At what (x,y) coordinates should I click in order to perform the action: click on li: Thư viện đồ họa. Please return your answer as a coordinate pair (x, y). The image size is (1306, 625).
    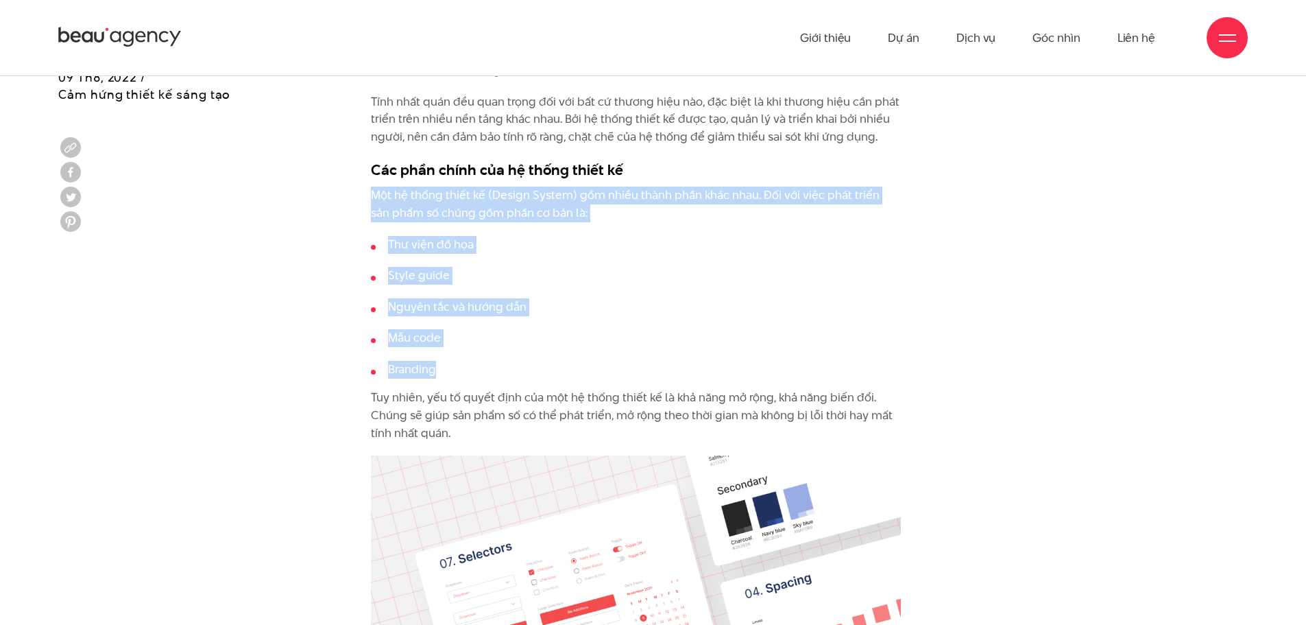
    Looking at the image, I should click on (636, 245).